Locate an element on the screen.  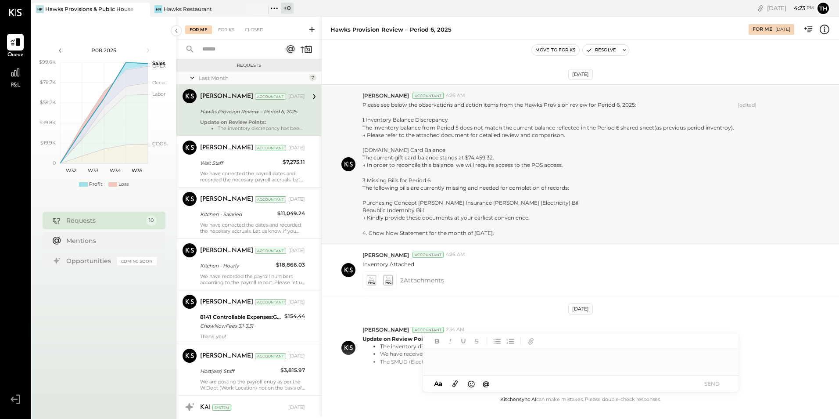
text: Labor is located at coordinates (159, 94).